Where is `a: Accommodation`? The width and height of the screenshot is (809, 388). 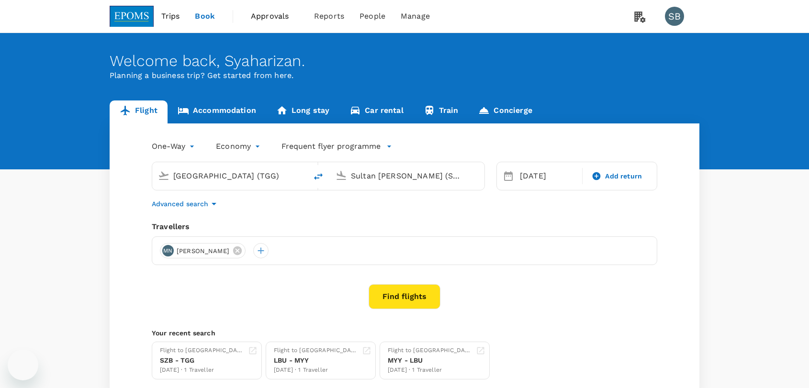
a: Accommodation is located at coordinates (217, 112).